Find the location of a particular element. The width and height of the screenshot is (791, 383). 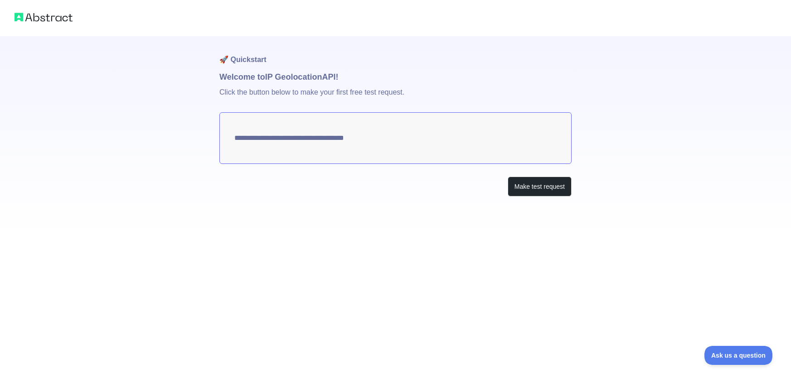

button: Make test request is located at coordinates (539, 187).